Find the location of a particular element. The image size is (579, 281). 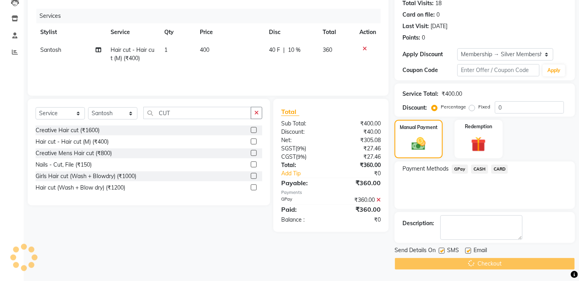

label: Percentage is located at coordinates (454, 107).